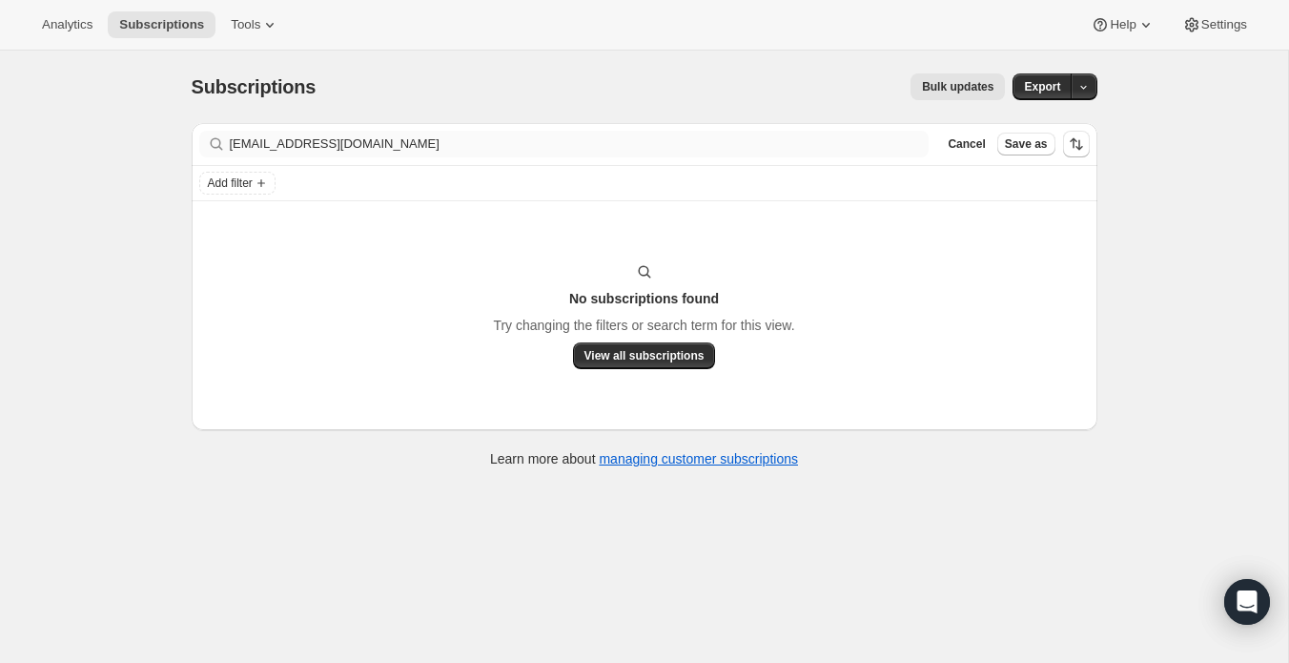  I want to click on h3: No subscriptions found, so click(644, 298).